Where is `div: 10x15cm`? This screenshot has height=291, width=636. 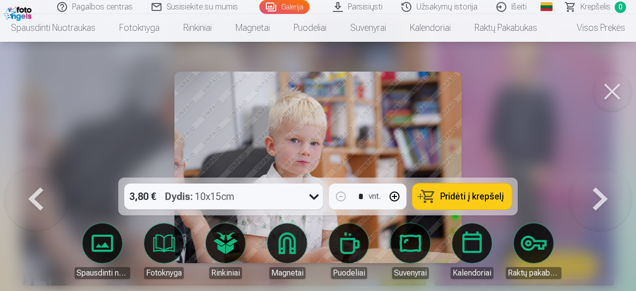
div: 10x15cm is located at coordinates (200, 196).